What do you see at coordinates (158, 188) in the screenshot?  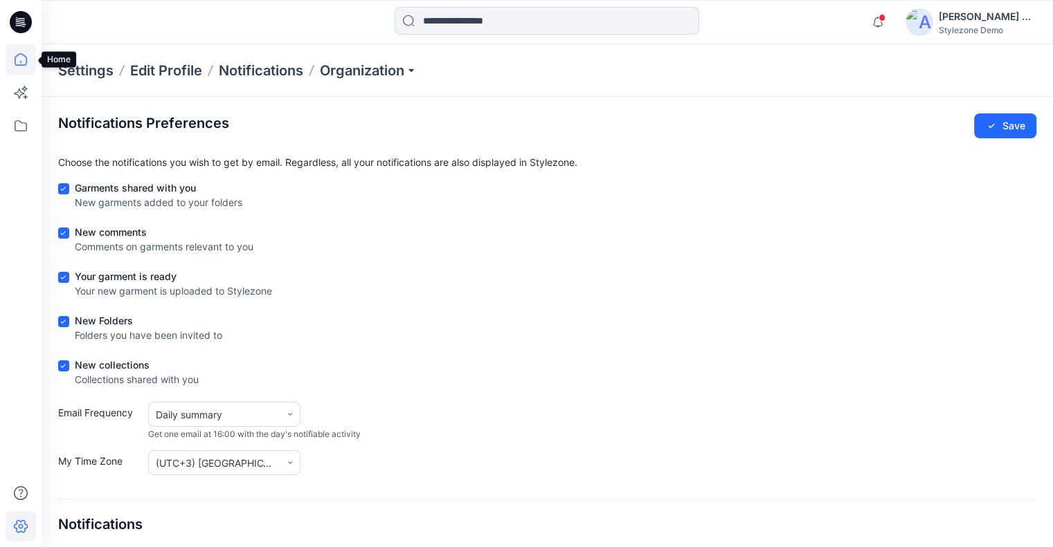 I see `div: Garments shared with you` at bounding box center [158, 188].